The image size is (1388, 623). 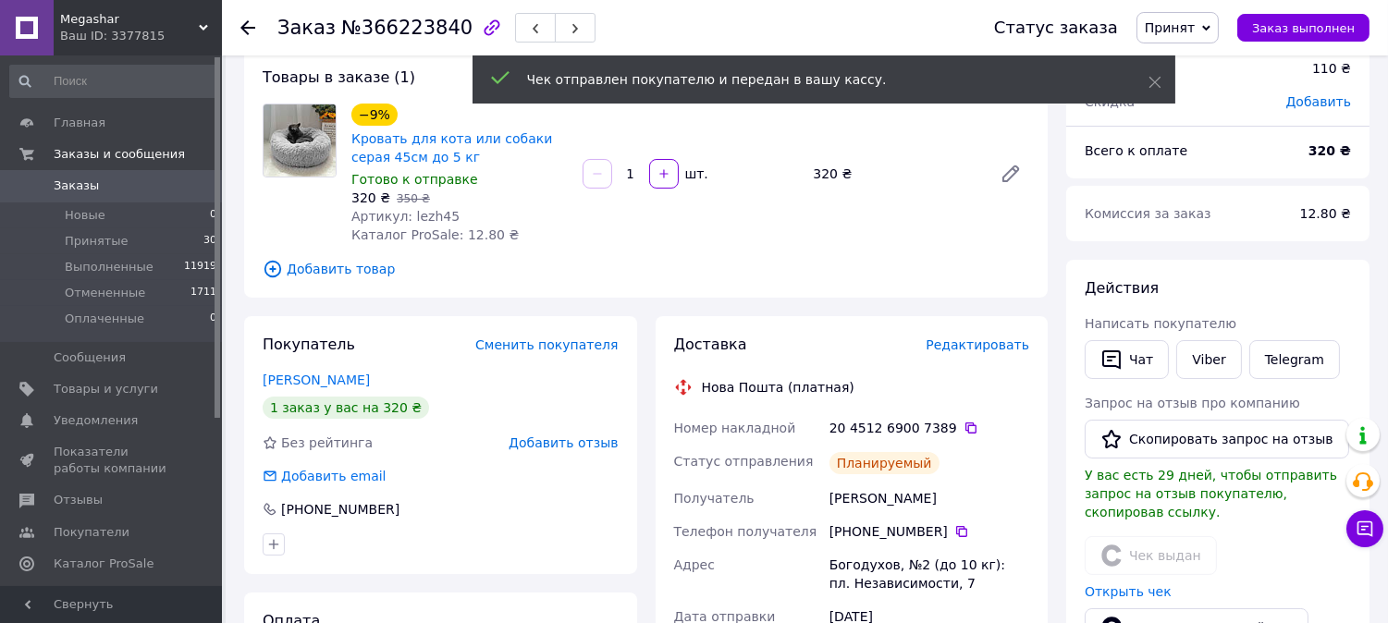 I want to click on div: Богодухов, №2 (до 10 кг): пл. Независимости, 7, so click(x=930, y=574).